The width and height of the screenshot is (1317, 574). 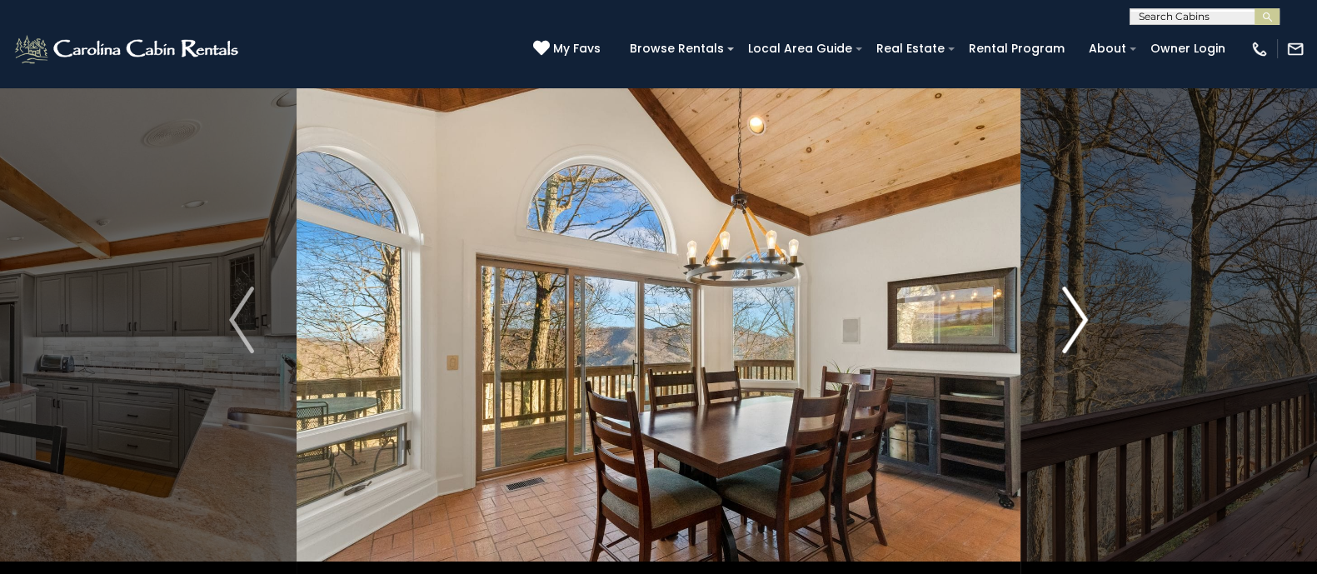 I want to click on span: My Favs, so click(x=576, y=48).